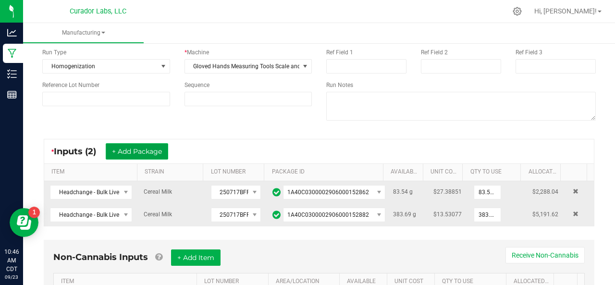 The width and height of the screenshot is (615, 285). What do you see at coordinates (83, 33) in the screenshot?
I see `span: Manufacturing` at bounding box center [83, 33].